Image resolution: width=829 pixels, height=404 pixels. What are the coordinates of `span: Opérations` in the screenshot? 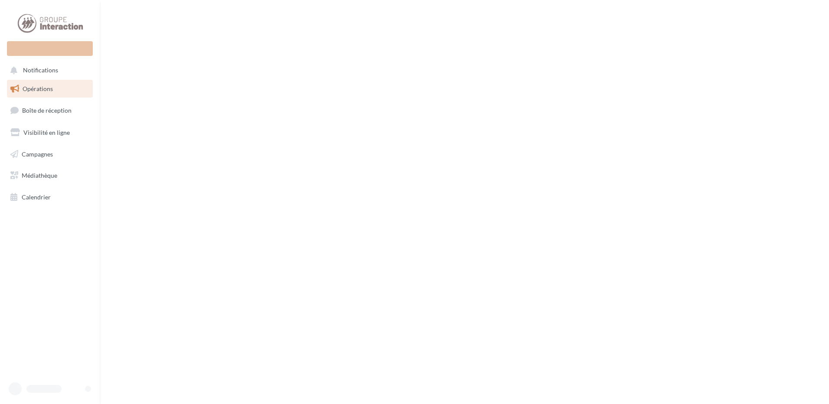 It's located at (38, 88).